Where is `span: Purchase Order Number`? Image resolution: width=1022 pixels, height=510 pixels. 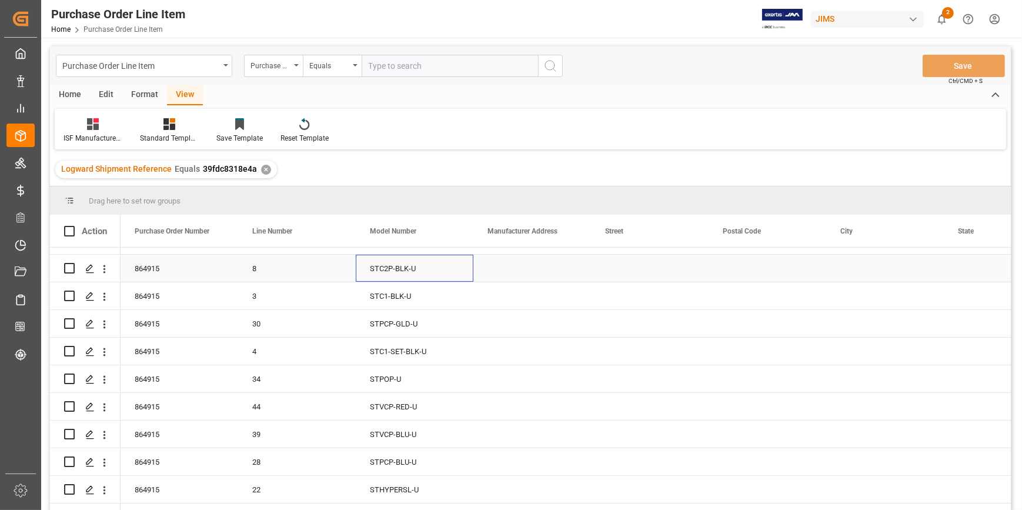 span: Purchase Order Number is located at coordinates (172, 231).